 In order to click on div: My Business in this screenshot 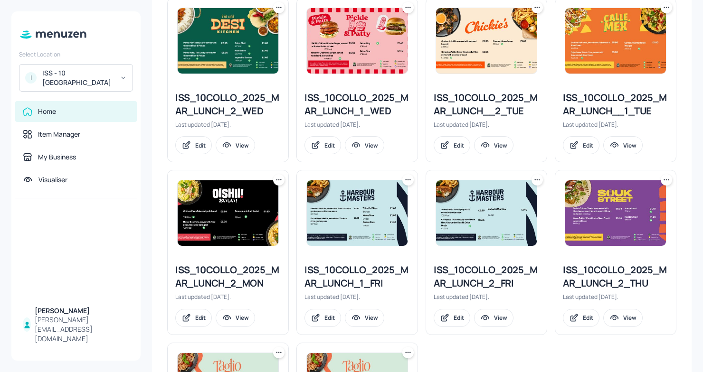, I will do `click(57, 157)`.